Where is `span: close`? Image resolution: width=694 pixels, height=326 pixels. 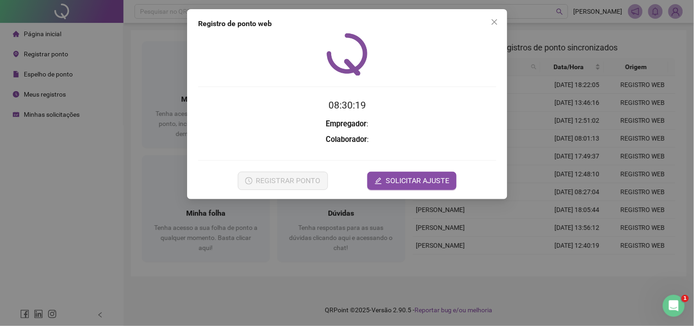 span: close is located at coordinates (494, 22).